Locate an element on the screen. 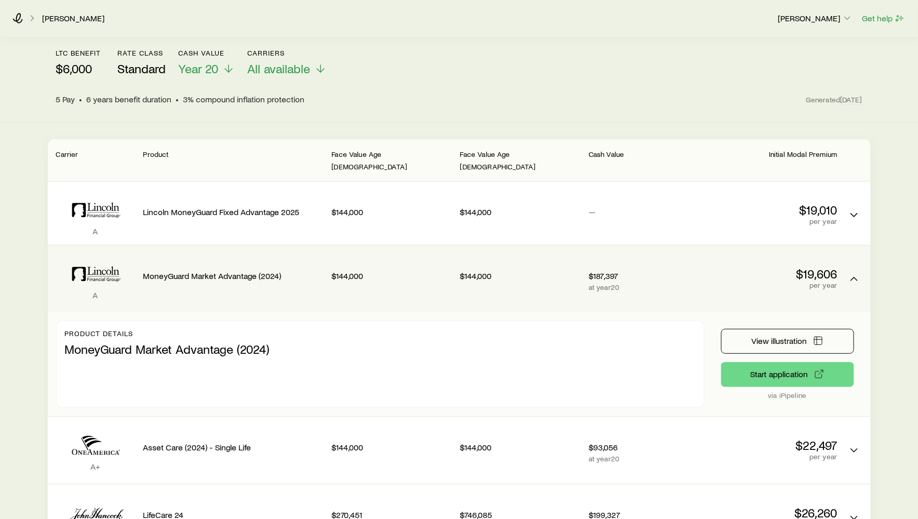  p: $6,000 is located at coordinates (78, 69).